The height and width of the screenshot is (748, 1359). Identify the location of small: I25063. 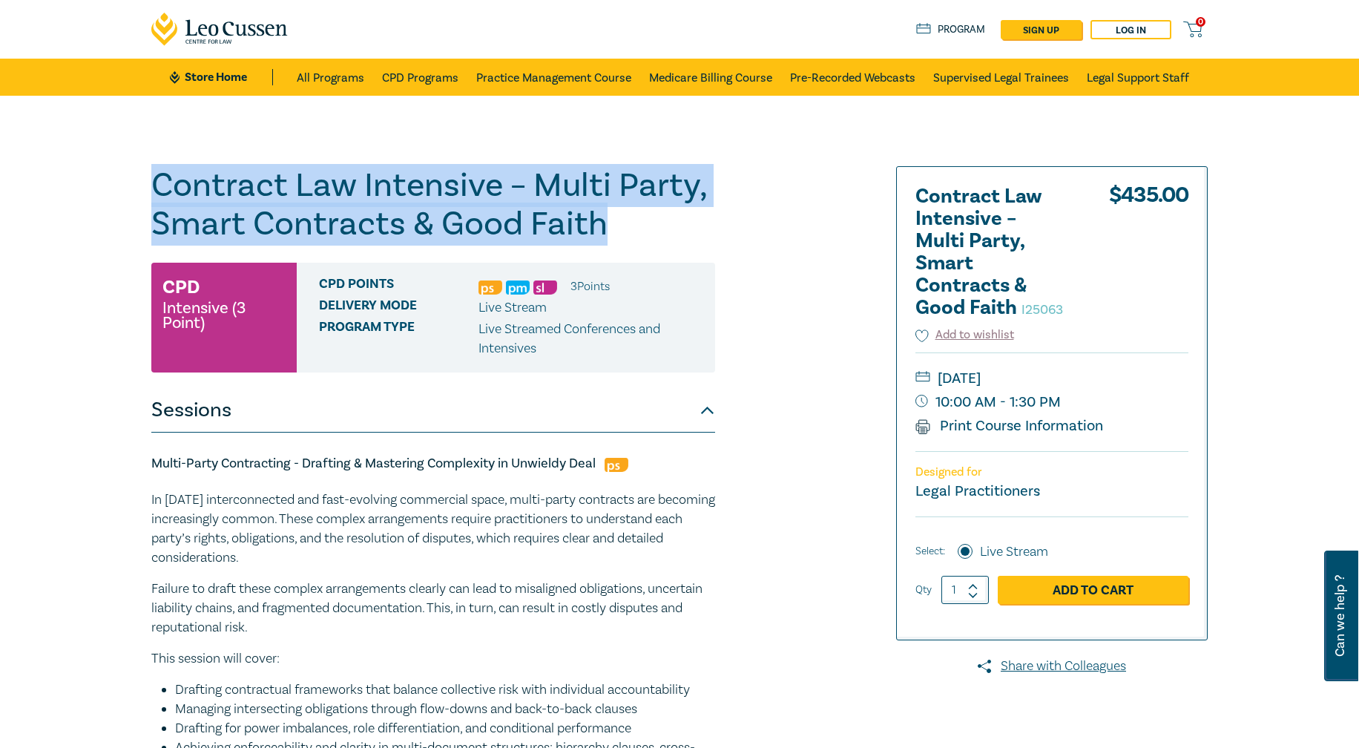
(1042, 309).